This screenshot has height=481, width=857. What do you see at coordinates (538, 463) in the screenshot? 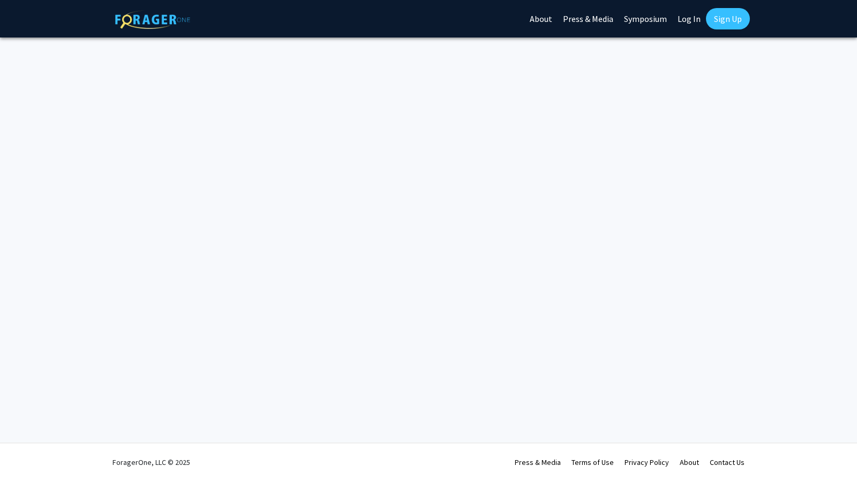
I see `a: Press & Media` at bounding box center [538, 463].